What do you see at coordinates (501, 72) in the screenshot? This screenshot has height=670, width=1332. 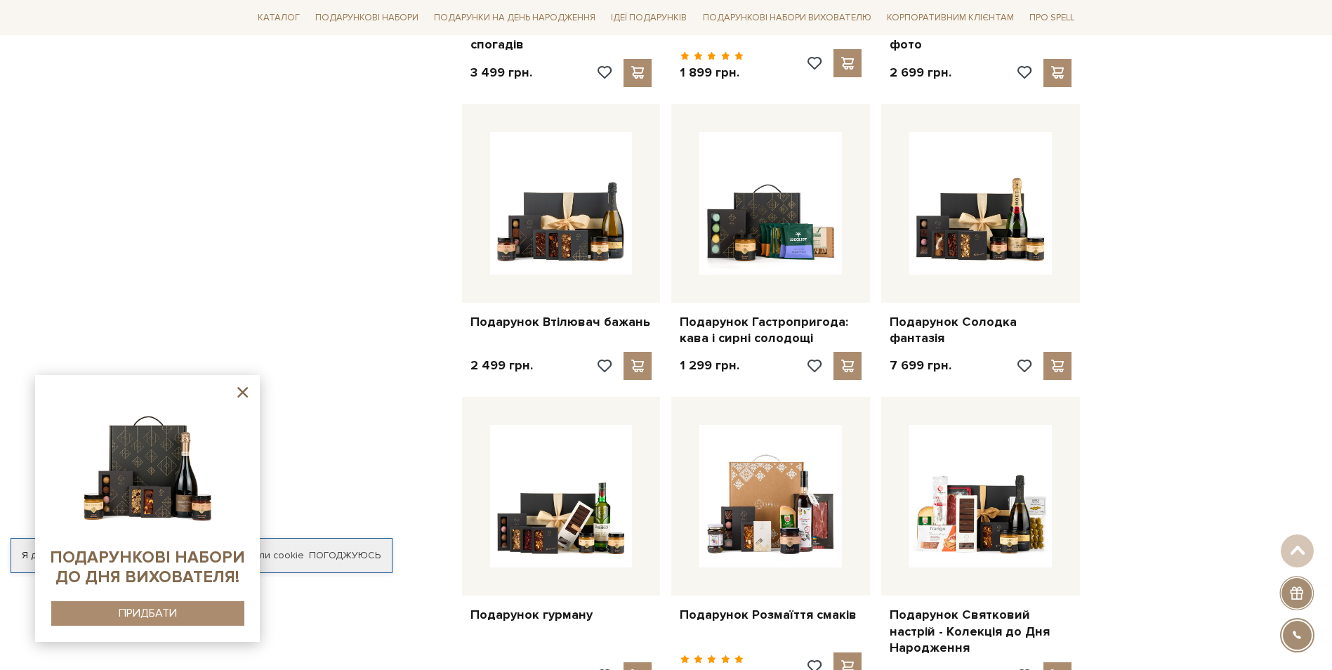 I see `p: 3 499 грн.` at bounding box center [501, 72].